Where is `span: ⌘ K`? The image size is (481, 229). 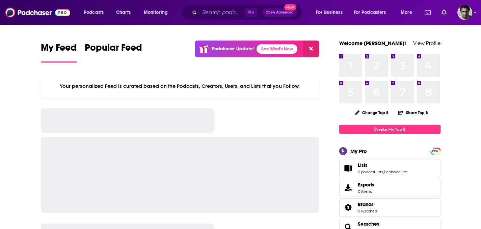
span: ⌘ K is located at coordinates (251, 12).